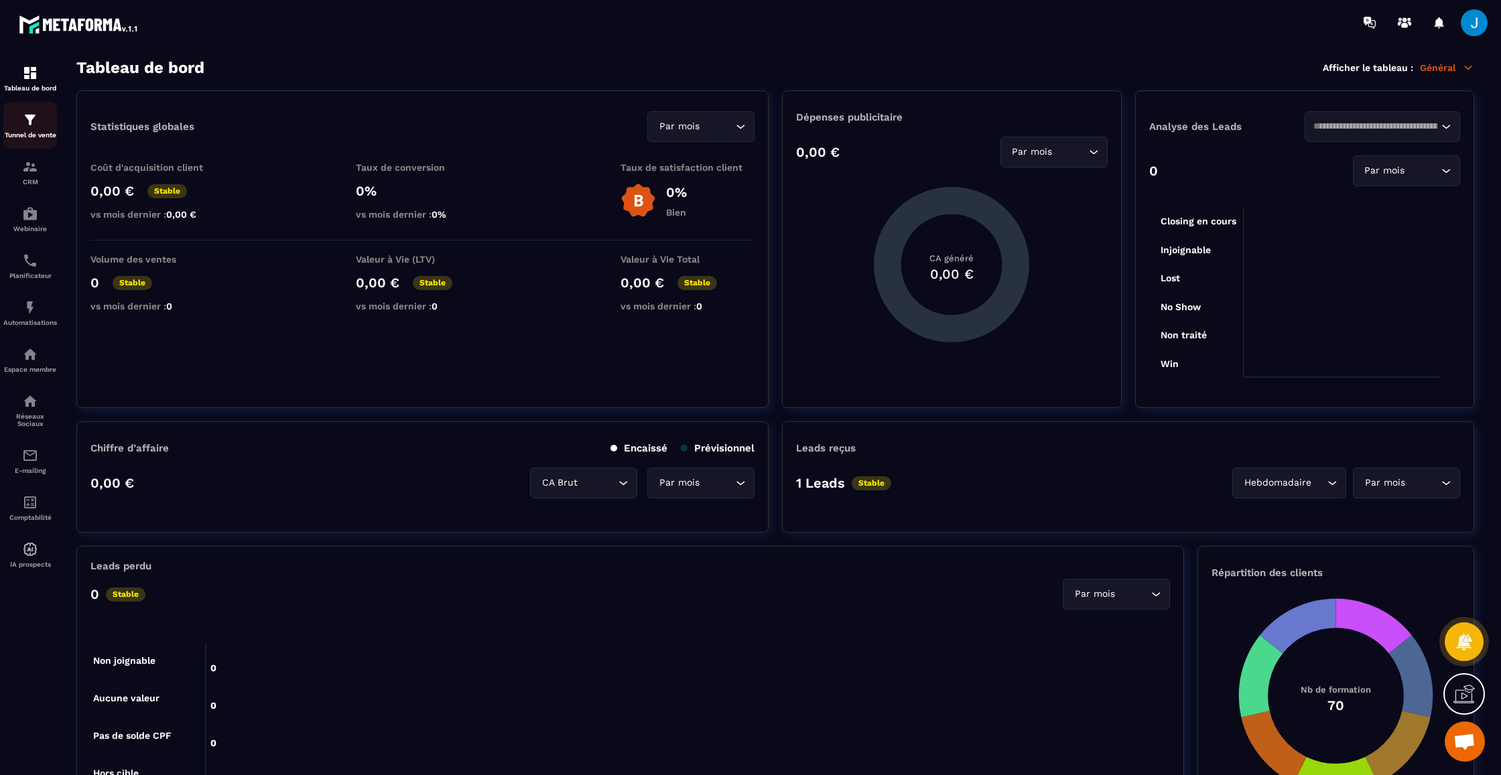  Describe the element at coordinates (30, 461) in the screenshot. I see `a: emailemailE-mailing` at that location.